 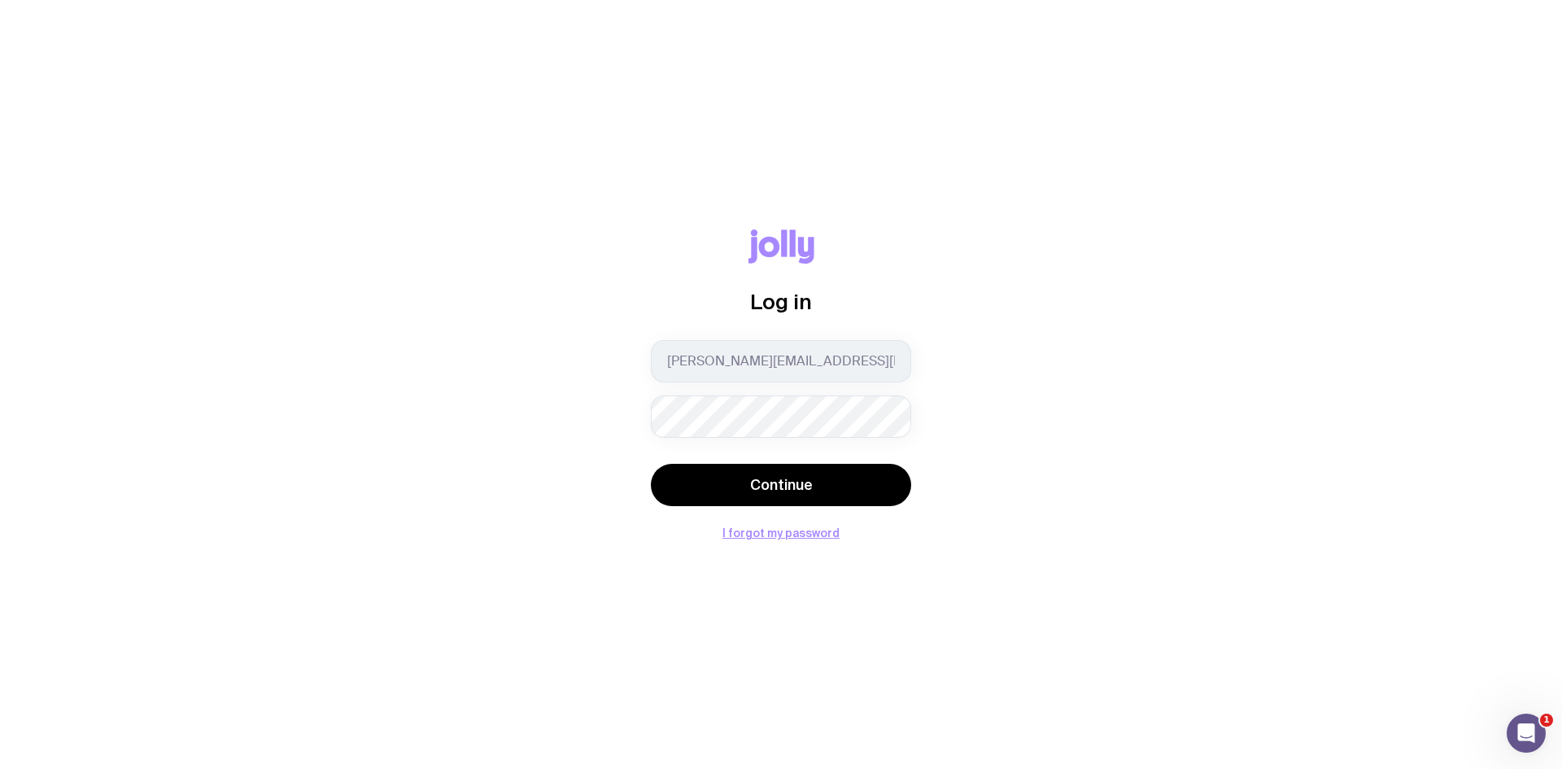 What do you see at coordinates (781, 361) in the screenshot?
I see `input: you@email.com` at bounding box center [781, 361].